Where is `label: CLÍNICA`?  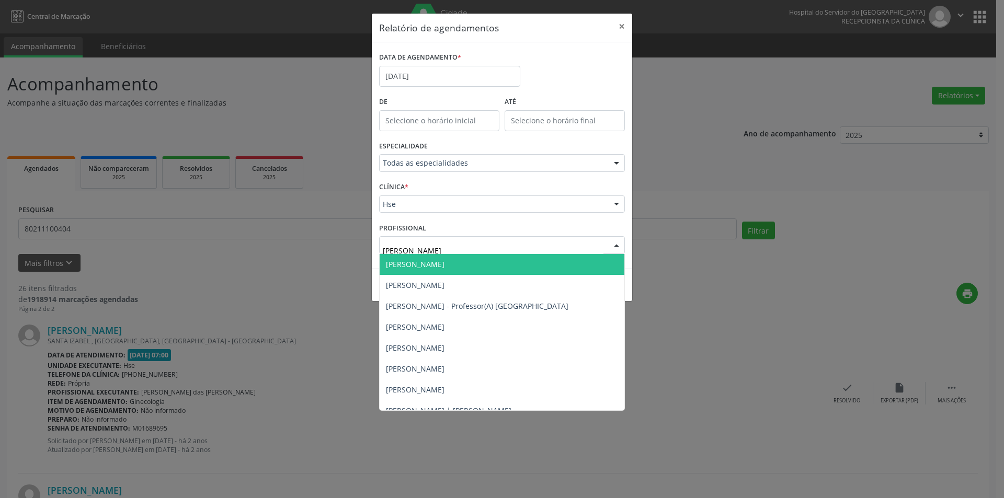 label: CLÍNICA is located at coordinates (394, 187).